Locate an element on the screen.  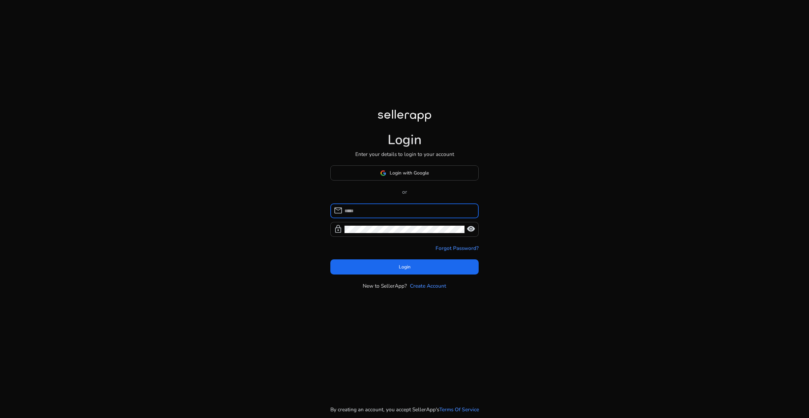
button: Login is located at coordinates (405, 267).